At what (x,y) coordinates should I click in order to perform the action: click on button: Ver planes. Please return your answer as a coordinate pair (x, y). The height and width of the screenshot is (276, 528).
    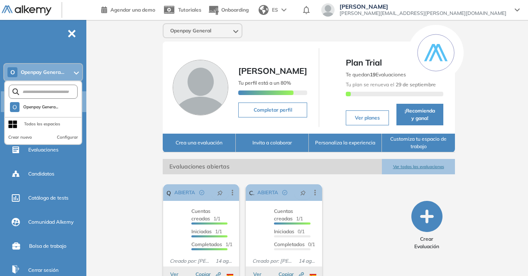
    Looking at the image, I should click on (367, 118).